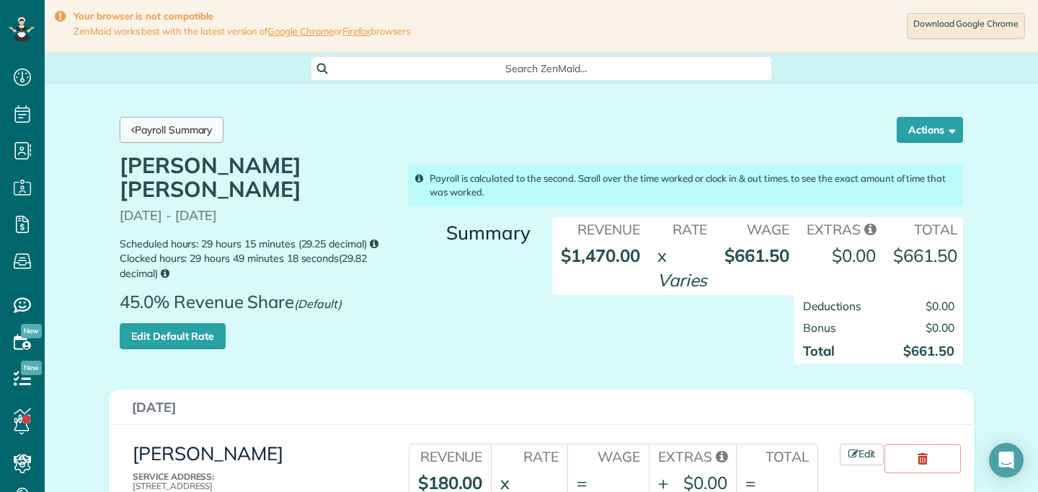 This screenshot has width=1038, height=492. What do you see at coordinates (256, 259) in the screenshot?
I see `small: Scheduled hours: 29 hours 15 minutes (29.25 decimal) Clocked hours: 29 hours 49 minutes 18 second...` at bounding box center [256, 259].